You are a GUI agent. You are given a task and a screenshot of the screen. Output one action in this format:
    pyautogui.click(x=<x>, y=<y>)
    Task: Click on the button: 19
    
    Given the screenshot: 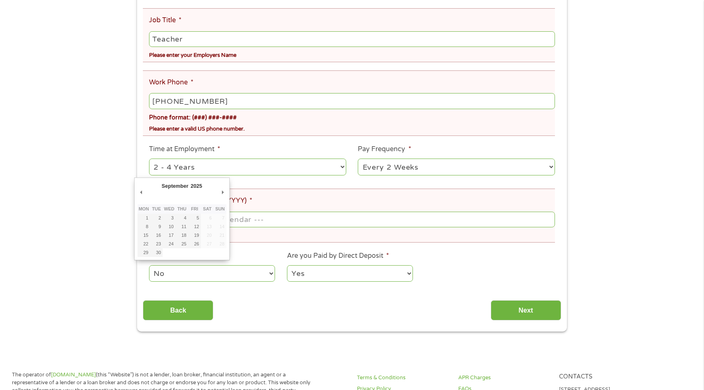 What is the action you would take?
    pyautogui.click(x=194, y=235)
    